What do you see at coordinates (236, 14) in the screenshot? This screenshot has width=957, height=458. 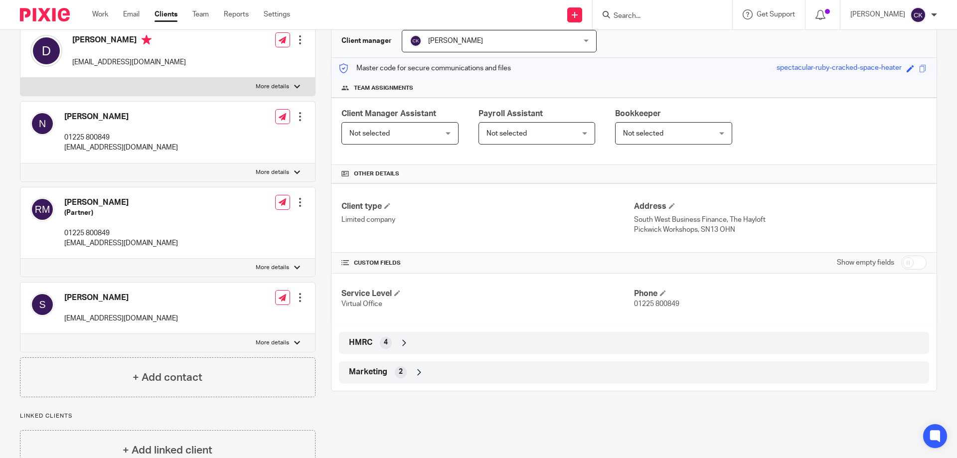 I see `a: Reports` at bounding box center [236, 14].